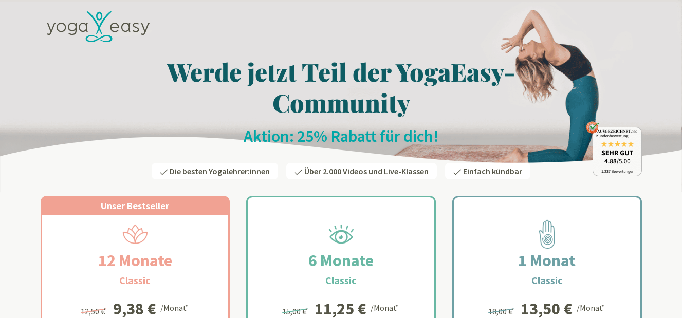 This screenshot has width=682, height=318. I want to click on img: ausgezeichnet_badge.png, so click(614, 149).